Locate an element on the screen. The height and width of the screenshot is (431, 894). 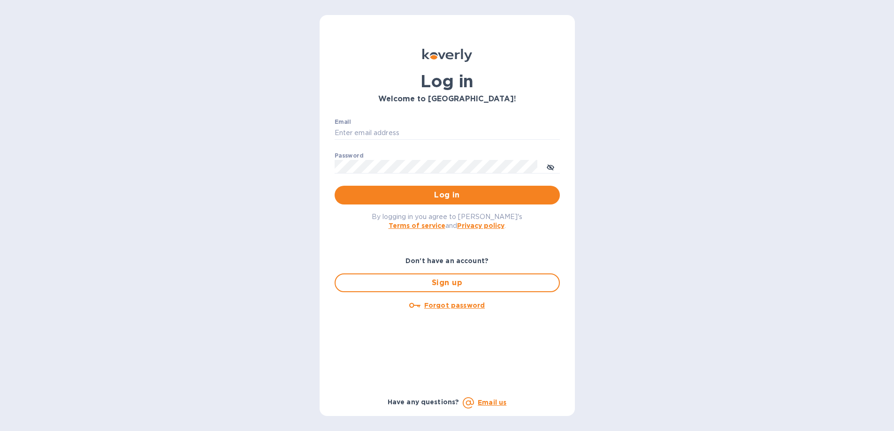
img: Koverly is located at coordinates (447, 55).